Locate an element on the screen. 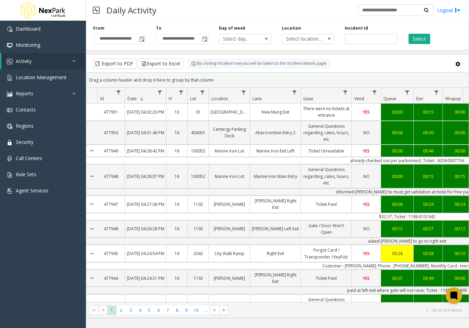 The width and height of the screenshot is (469, 328). div: 00:46 is located at coordinates (428, 151).